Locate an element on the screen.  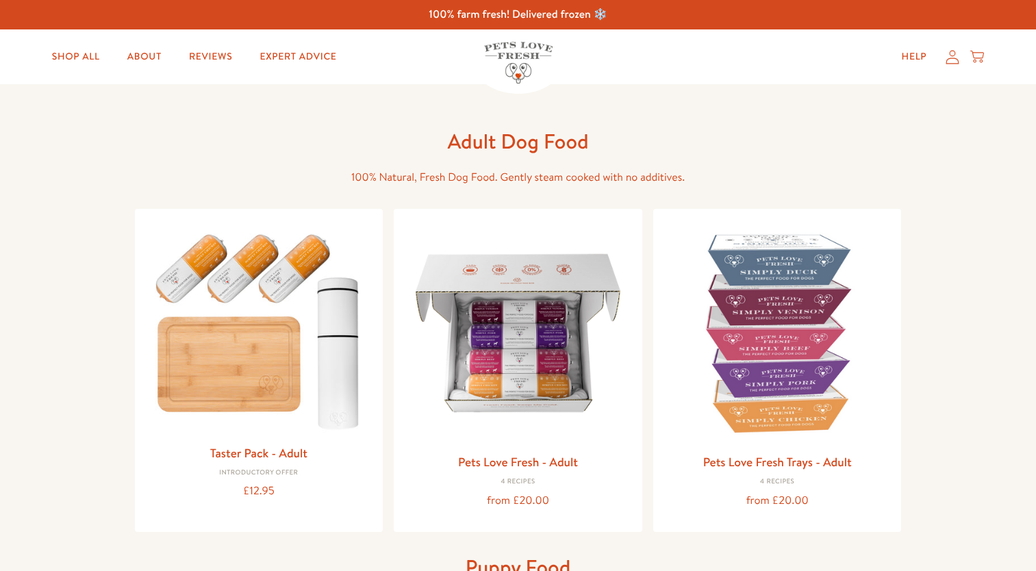
a: About is located at coordinates (145, 57).